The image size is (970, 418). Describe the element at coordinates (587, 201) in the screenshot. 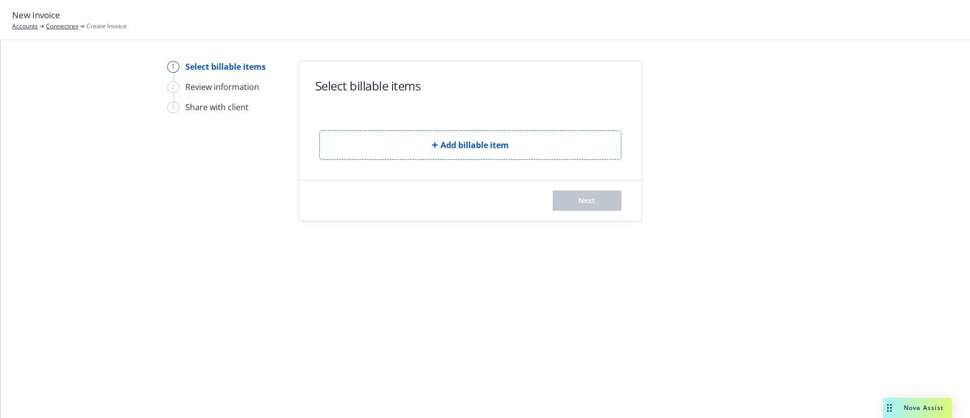

I see `button: Next` at that location.